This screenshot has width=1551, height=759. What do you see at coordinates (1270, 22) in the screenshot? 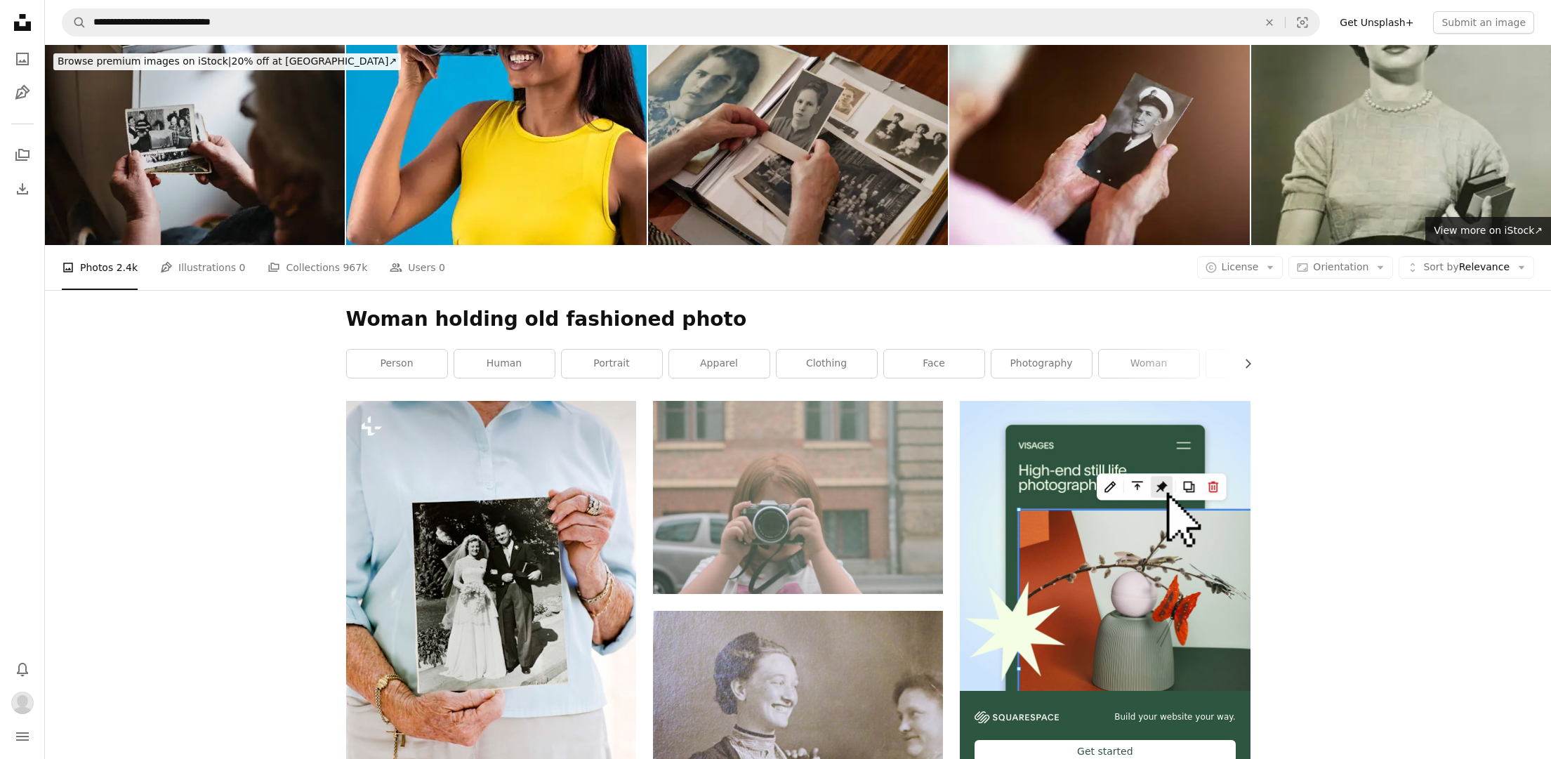
I see `button: Clear` at bounding box center [1270, 22].